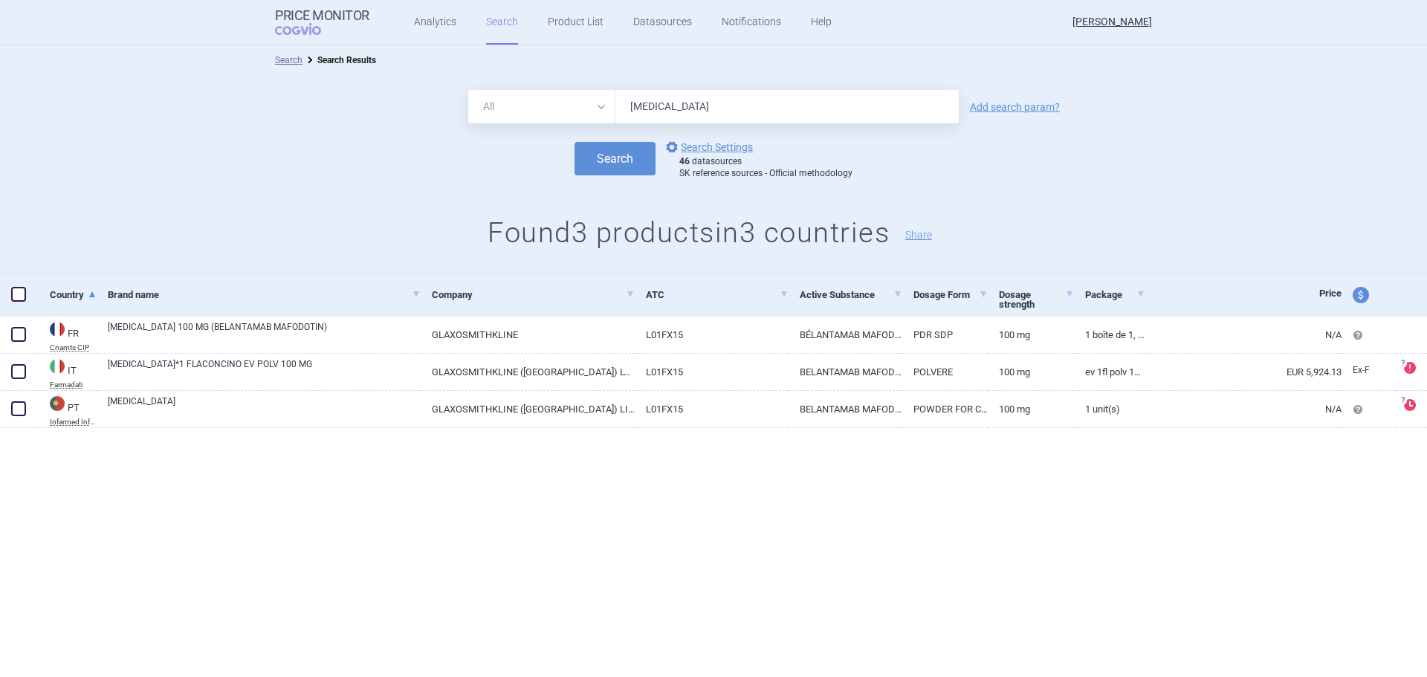 The height and width of the screenshot is (677, 1427). I want to click on a: Brand name, so click(264, 294).